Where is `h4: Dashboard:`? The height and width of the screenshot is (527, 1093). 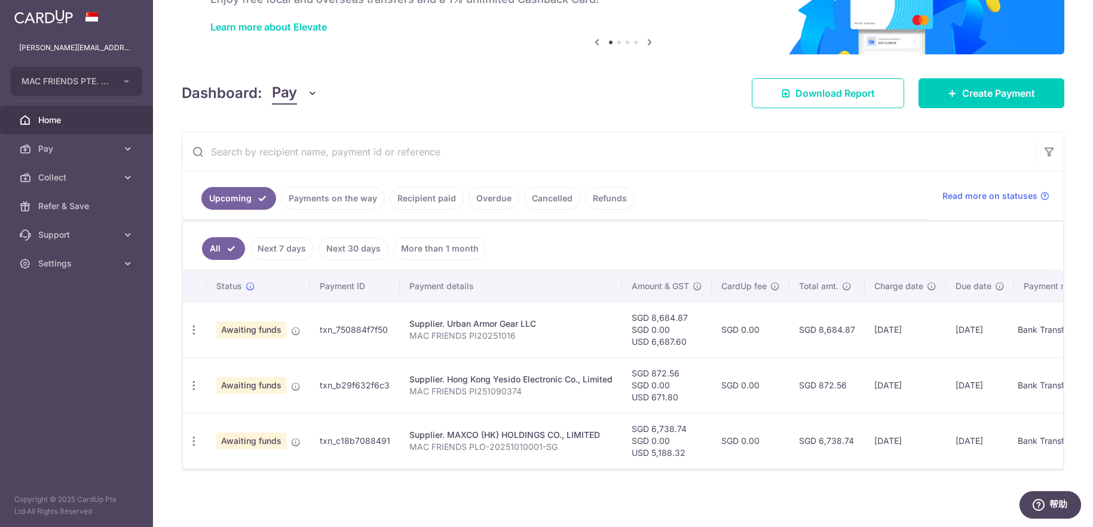
h4: Dashboard: is located at coordinates (222, 93).